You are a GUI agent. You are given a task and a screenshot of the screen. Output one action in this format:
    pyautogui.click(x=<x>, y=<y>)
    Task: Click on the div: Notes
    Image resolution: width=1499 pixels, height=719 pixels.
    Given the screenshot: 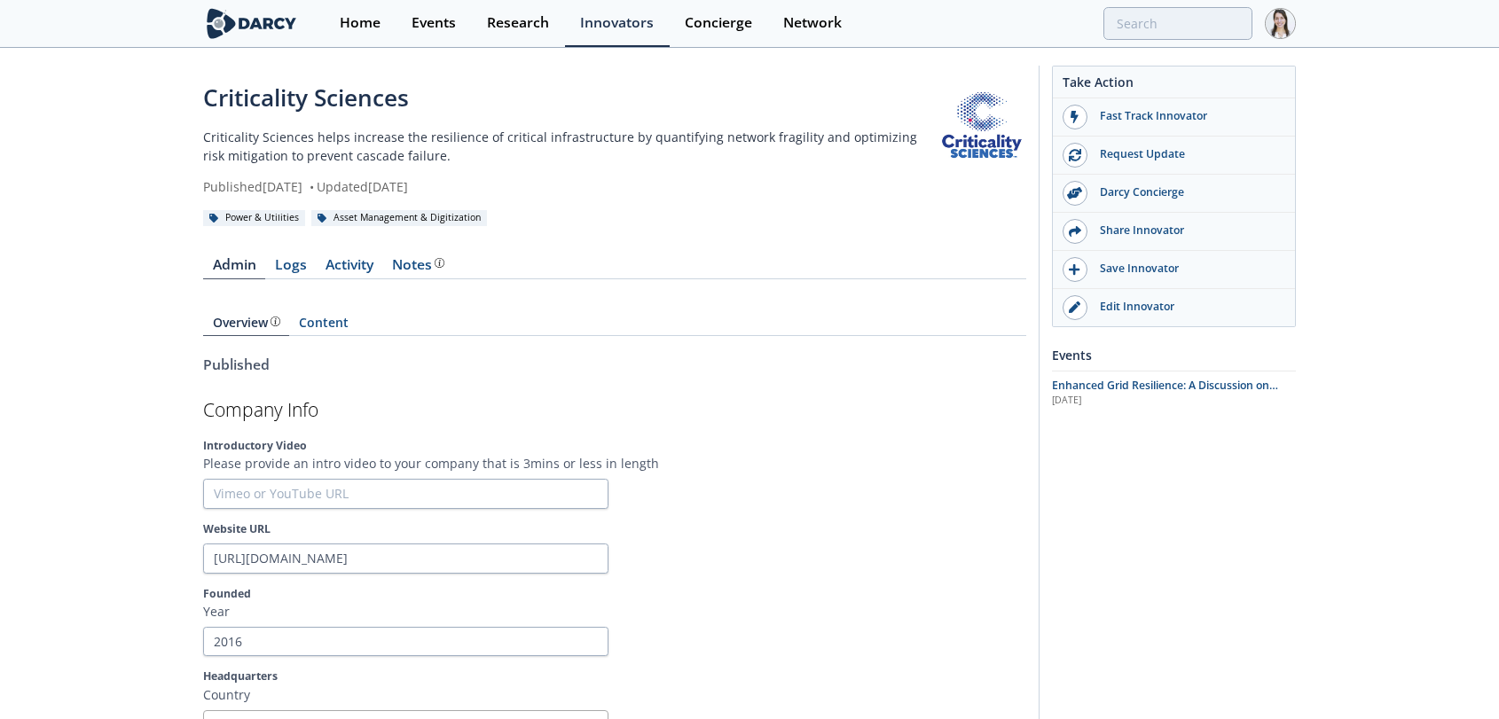 What is the action you would take?
    pyautogui.click(x=418, y=265)
    